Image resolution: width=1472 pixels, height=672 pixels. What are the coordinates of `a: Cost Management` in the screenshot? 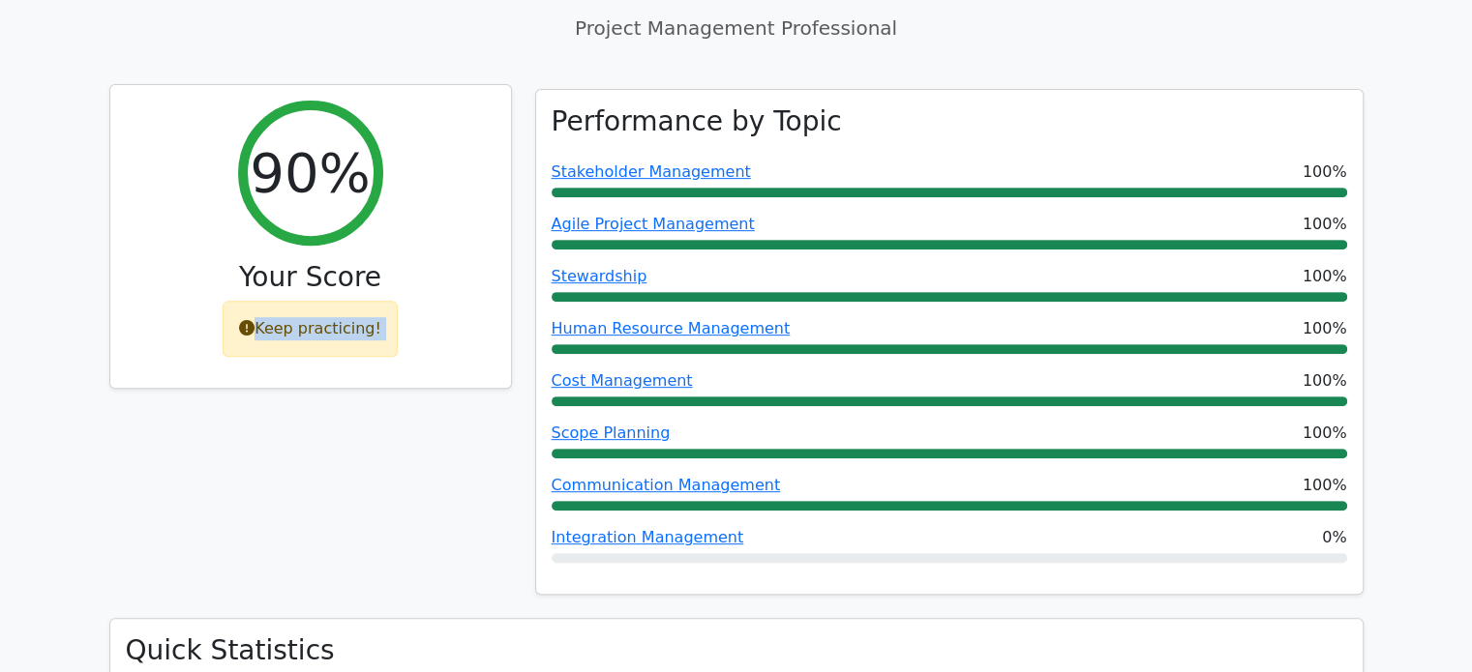 It's located at (622, 380).